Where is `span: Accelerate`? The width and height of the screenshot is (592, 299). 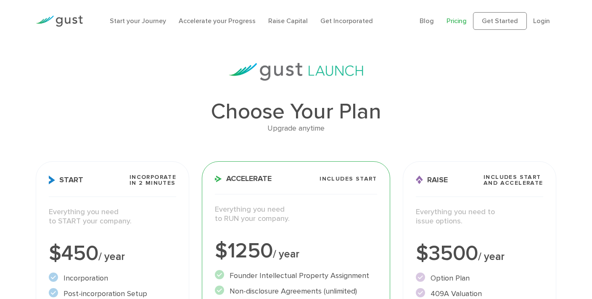 span: Accelerate is located at coordinates (243, 179).